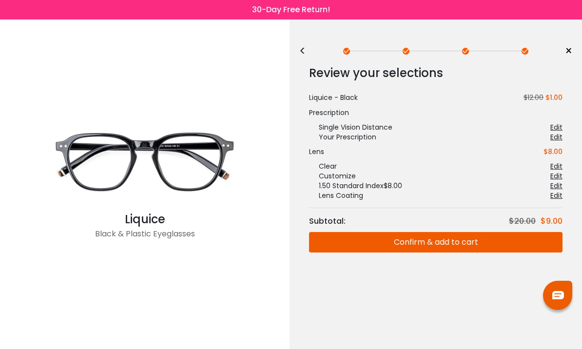 This screenshot has height=349, width=582. What do you see at coordinates (436, 113) in the screenshot?
I see `div: Prescription` at bounding box center [436, 113].